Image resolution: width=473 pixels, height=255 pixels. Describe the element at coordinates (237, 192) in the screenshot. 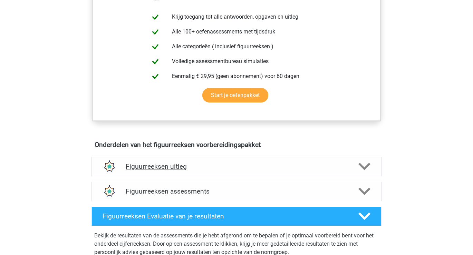

I see `a: assessments Figuurreeksen assessments` at that location.